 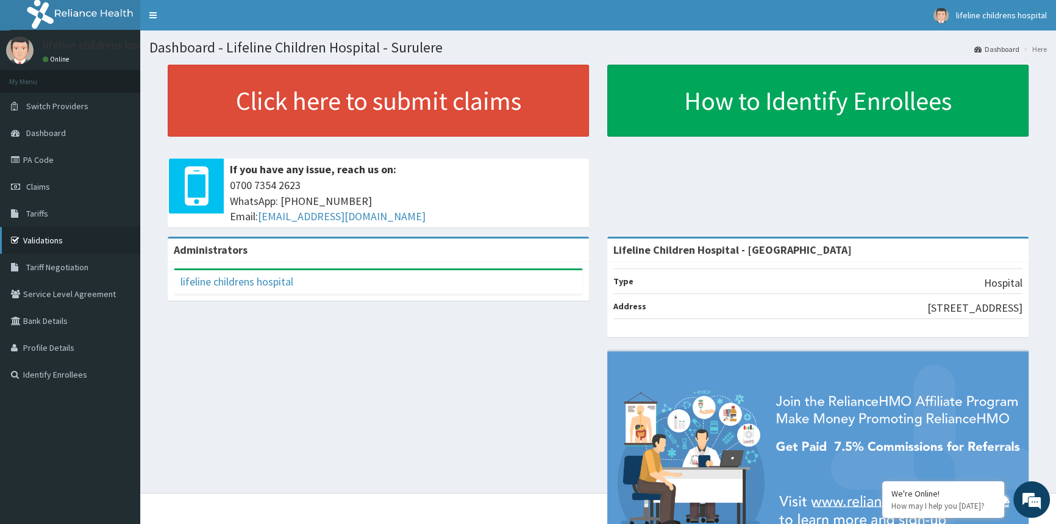 What do you see at coordinates (997, 49) in the screenshot?
I see `a: Dashboard` at bounding box center [997, 49].